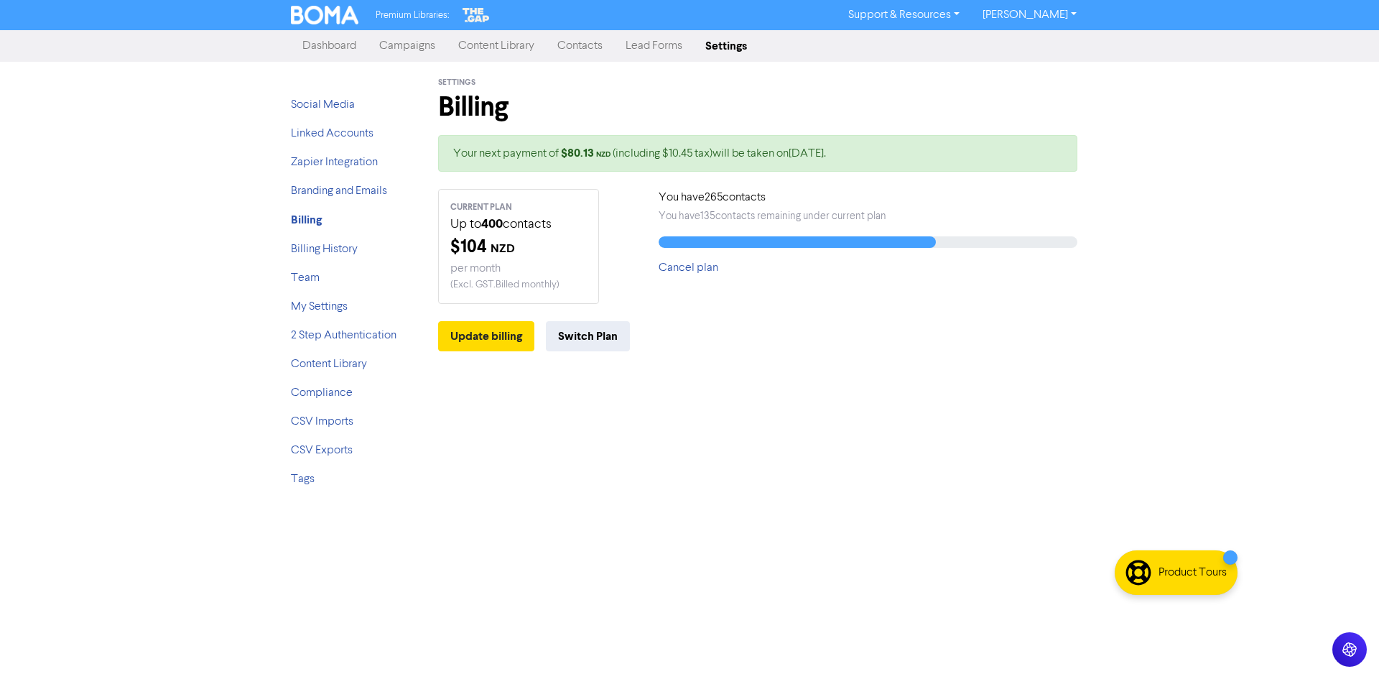 The image size is (1379, 679). I want to click on img: BOMA Logo, so click(325, 15).